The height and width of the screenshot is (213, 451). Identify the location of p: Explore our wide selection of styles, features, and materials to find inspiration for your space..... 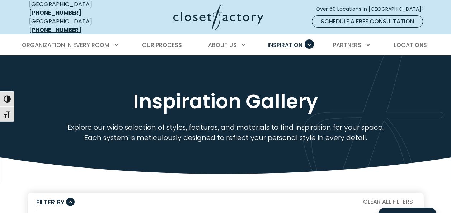
(226, 133).